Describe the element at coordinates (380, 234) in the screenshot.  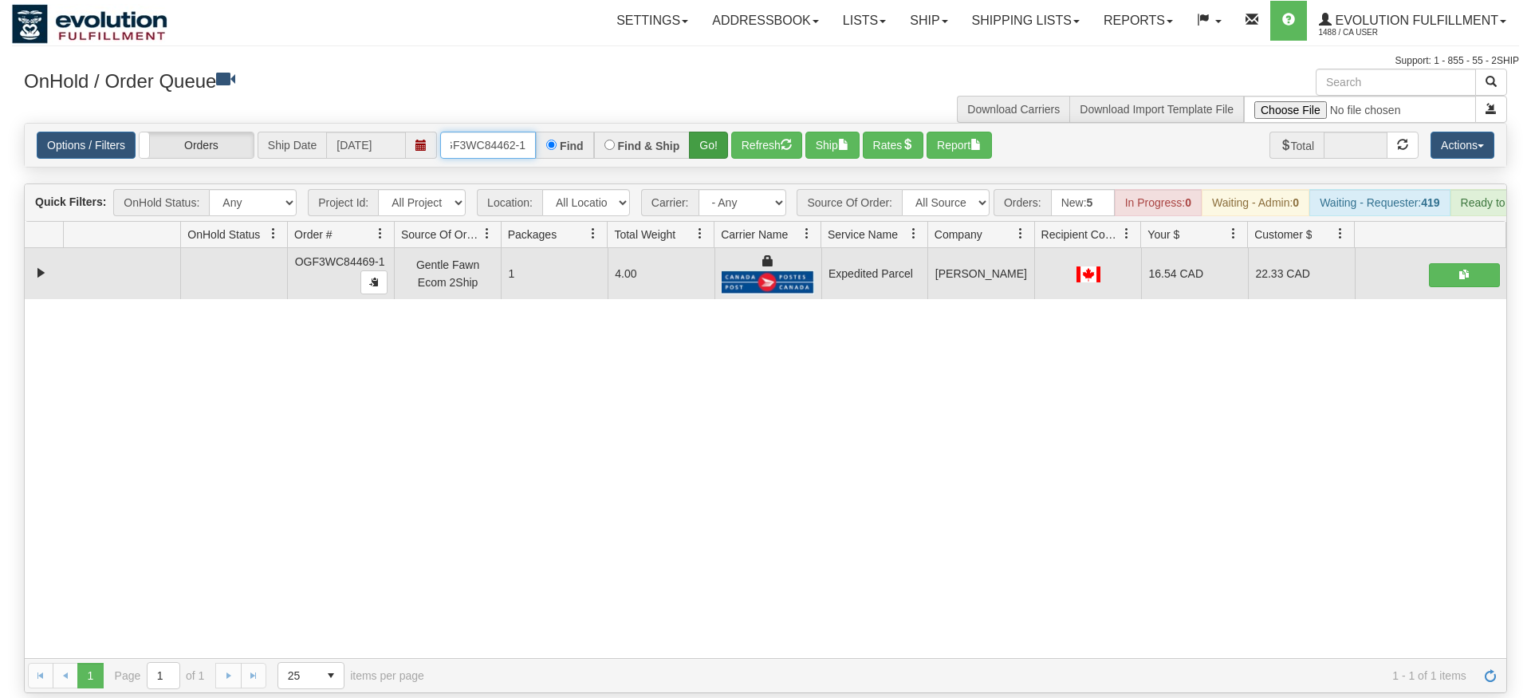
I see `a: Order # filter column settings` at that location.